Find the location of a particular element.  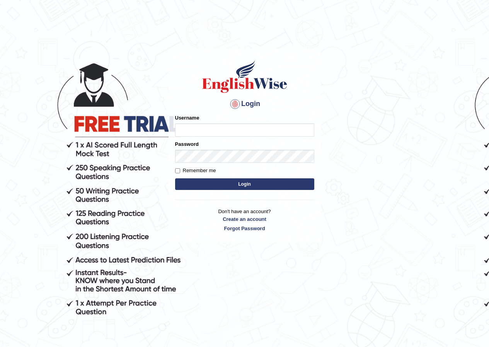

input: Remember me is located at coordinates (178, 171).